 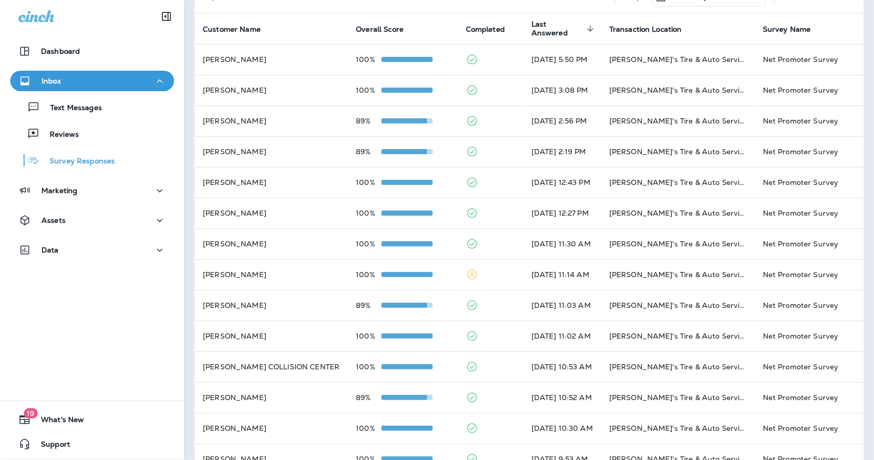 What do you see at coordinates (53, 220) in the screenshot?
I see `p: Assets` at bounding box center [53, 220].